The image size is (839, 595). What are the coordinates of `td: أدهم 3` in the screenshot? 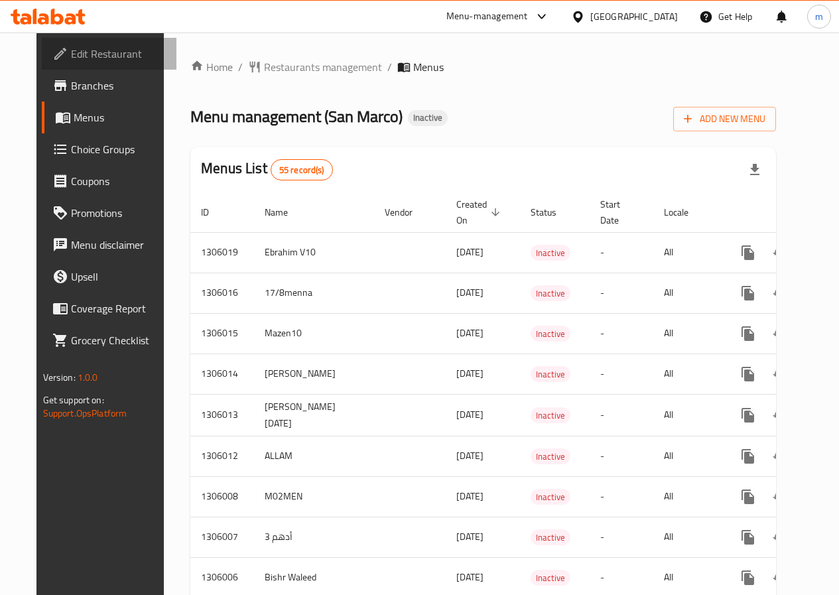 It's located at (314, 537).